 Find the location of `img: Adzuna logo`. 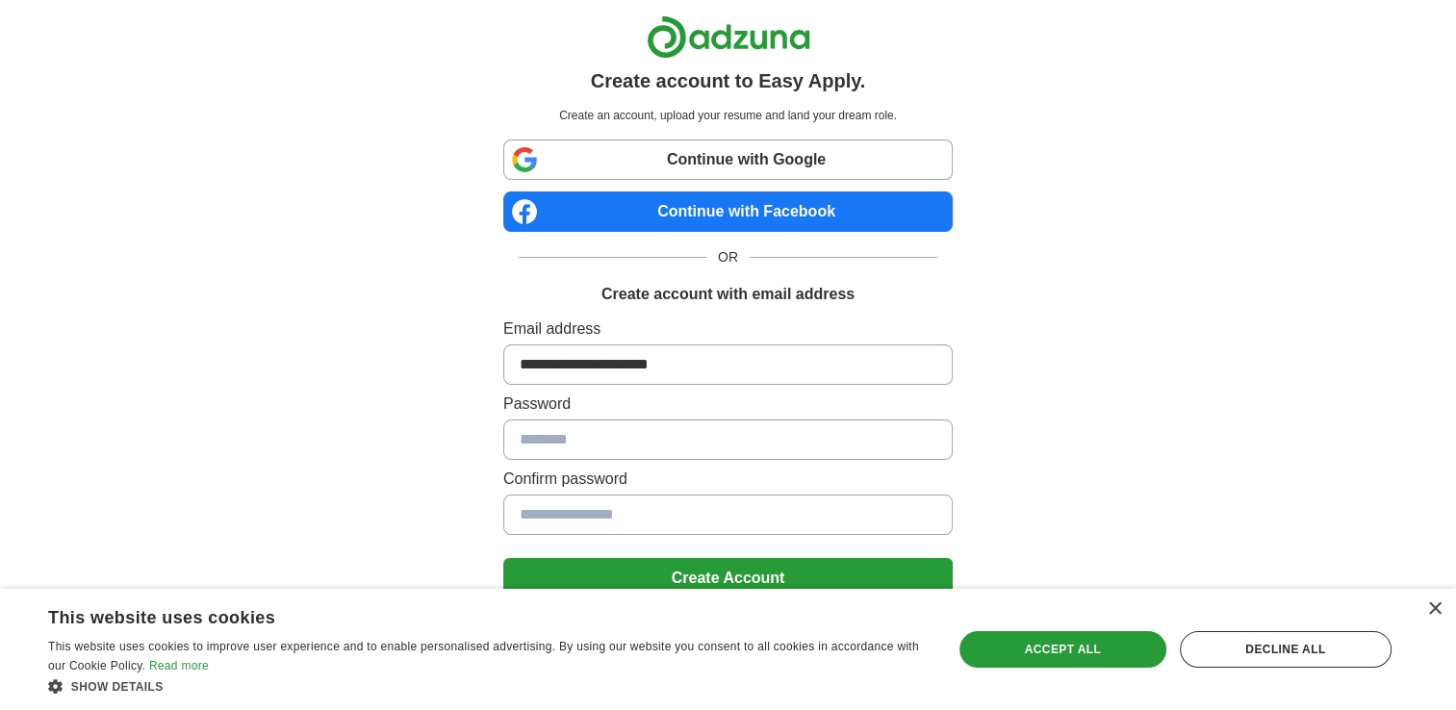

img: Adzuna logo is located at coordinates (729, 37).